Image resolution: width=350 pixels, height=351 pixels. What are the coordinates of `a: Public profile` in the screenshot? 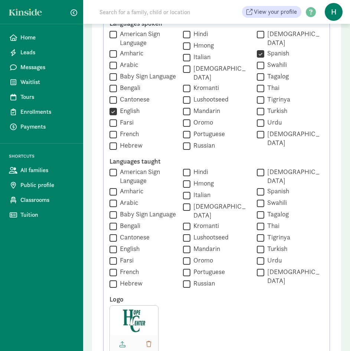 It's located at (42, 185).